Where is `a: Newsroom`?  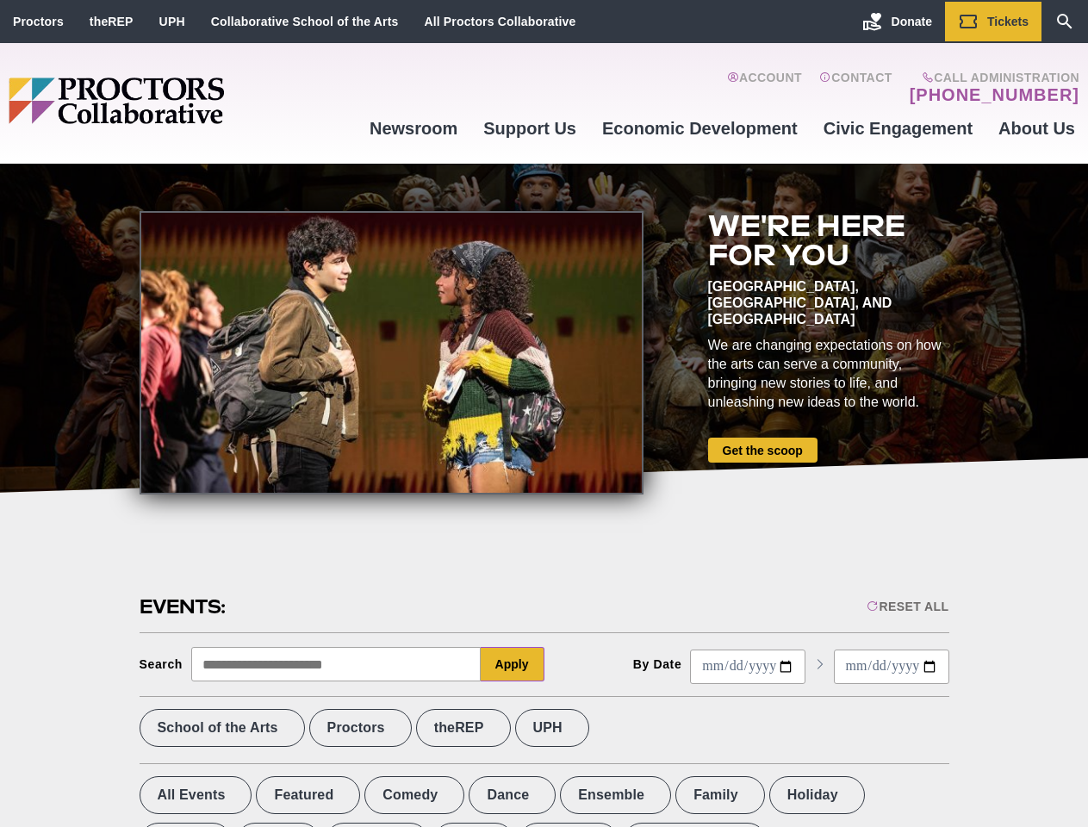
a: Newsroom is located at coordinates (414, 128).